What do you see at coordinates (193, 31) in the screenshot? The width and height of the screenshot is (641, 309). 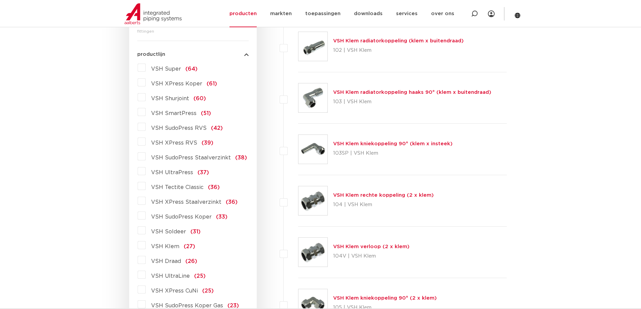 I see `div: fittingen` at bounding box center [193, 31].